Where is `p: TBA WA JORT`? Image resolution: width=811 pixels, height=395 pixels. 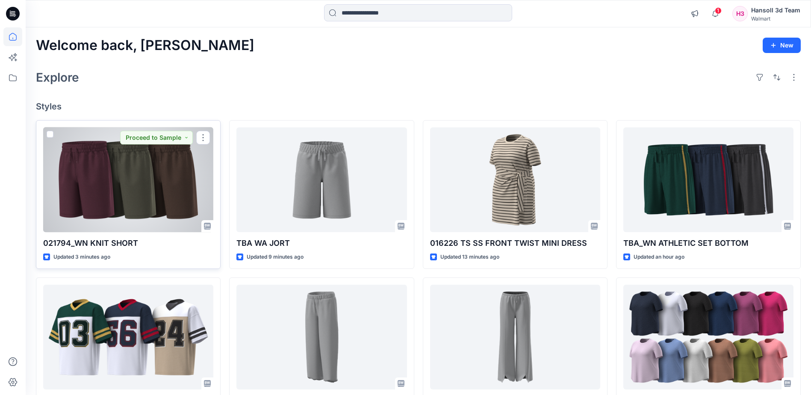
p: TBA WA JORT is located at coordinates (322, 243).